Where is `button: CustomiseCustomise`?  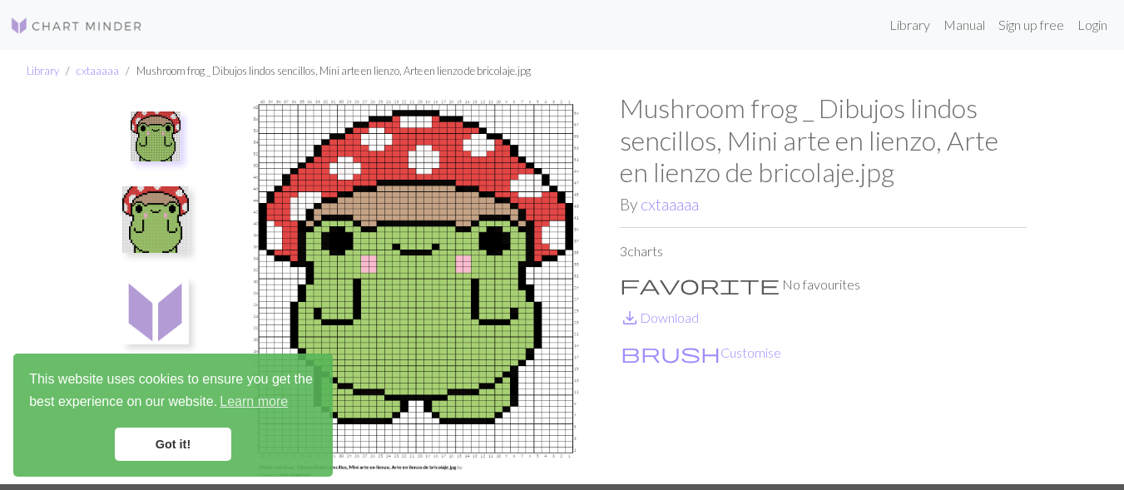
button: CustomiseCustomise is located at coordinates (700, 353).